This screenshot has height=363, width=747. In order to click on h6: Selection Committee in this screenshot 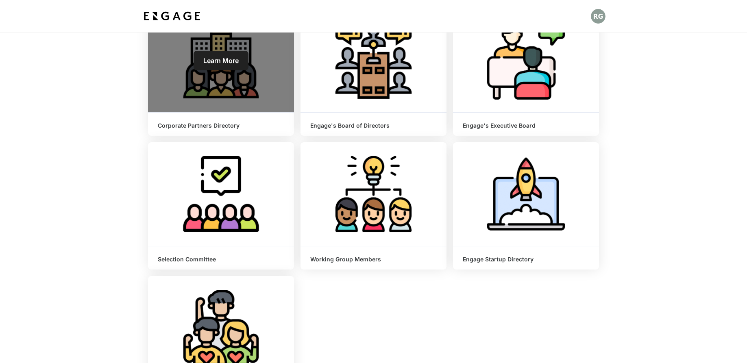, I will do `click(221, 259)`.